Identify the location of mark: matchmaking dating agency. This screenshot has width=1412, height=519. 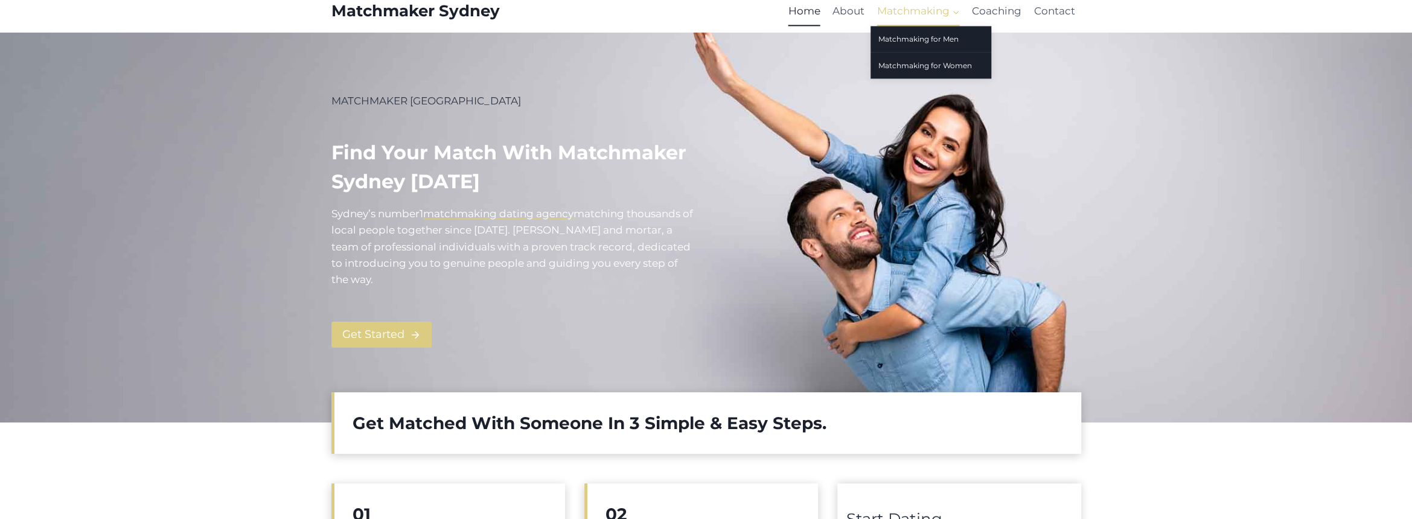
(498, 214).